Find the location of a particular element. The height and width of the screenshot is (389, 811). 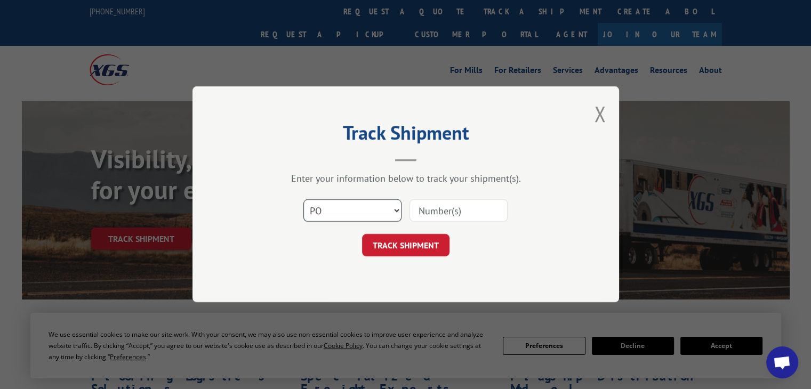

button: Close modal is located at coordinates (600, 114).